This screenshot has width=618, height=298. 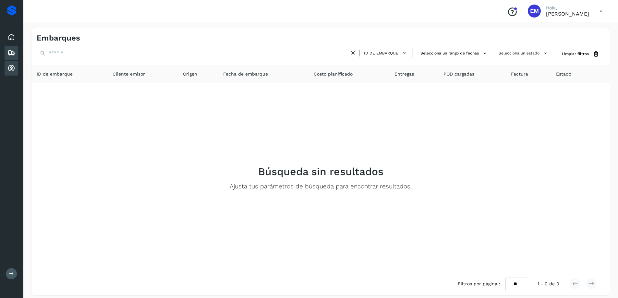 I want to click on p: ERIC MONDRAGON DELGADO, so click(x=568, y=14).